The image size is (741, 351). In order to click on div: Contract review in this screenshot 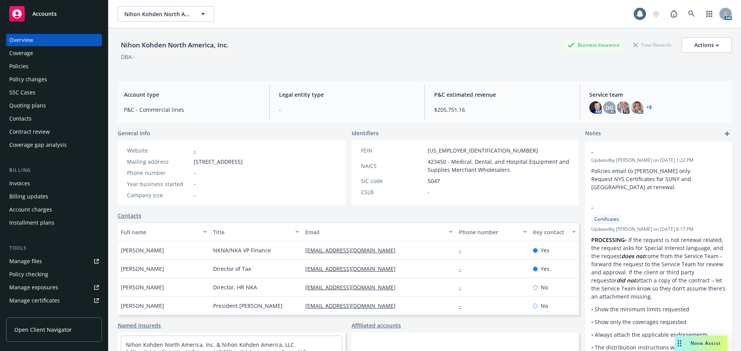, I will do `click(29, 132)`.